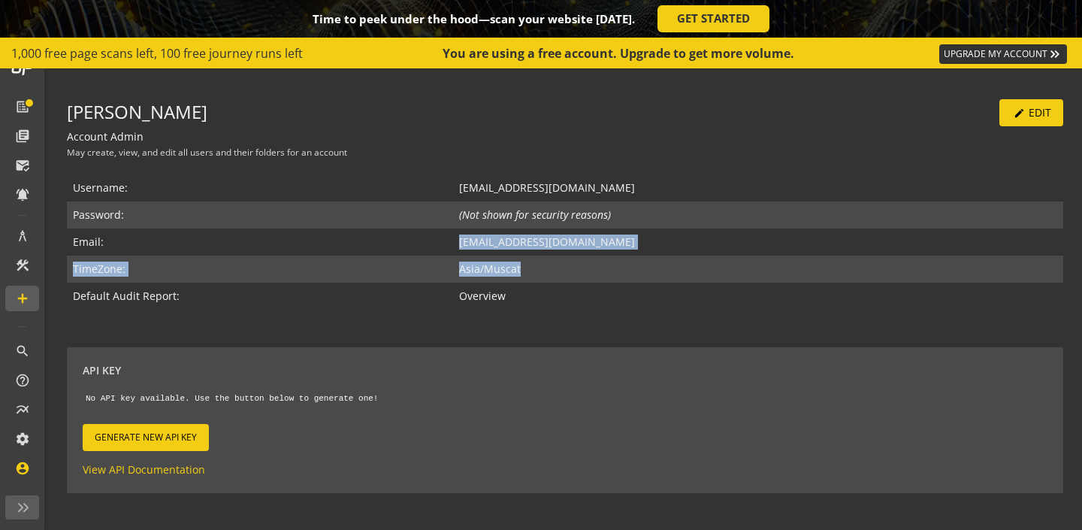 The width and height of the screenshot is (1082, 530). Describe the element at coordinates (146, 437) in the screenshot. I see `span: Generate New API Key` at that location.